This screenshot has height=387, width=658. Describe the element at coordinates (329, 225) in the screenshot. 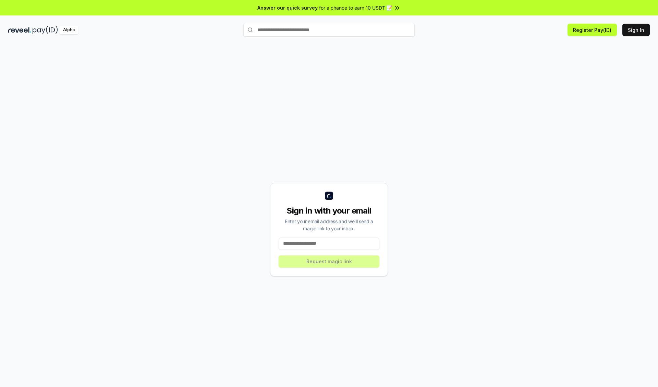

I see `div: Enter your email address and we’ll send a magic link to your inbox.` at that location.